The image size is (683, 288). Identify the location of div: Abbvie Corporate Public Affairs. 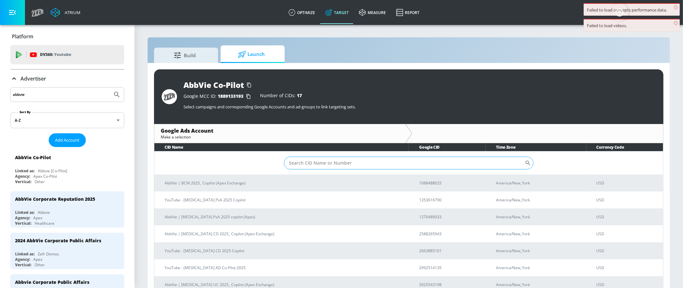
(52, 282).